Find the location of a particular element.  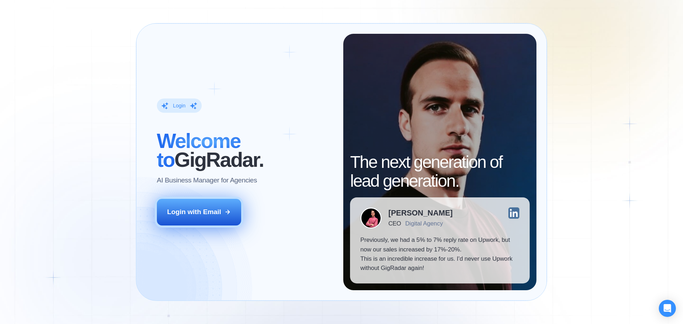

button: Login with Email is located at coordinates (199, 212).